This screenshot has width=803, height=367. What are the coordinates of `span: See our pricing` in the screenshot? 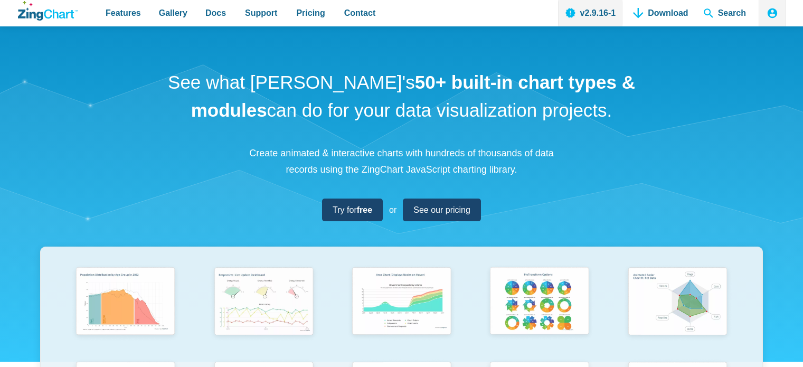 It's located at (442, 210).